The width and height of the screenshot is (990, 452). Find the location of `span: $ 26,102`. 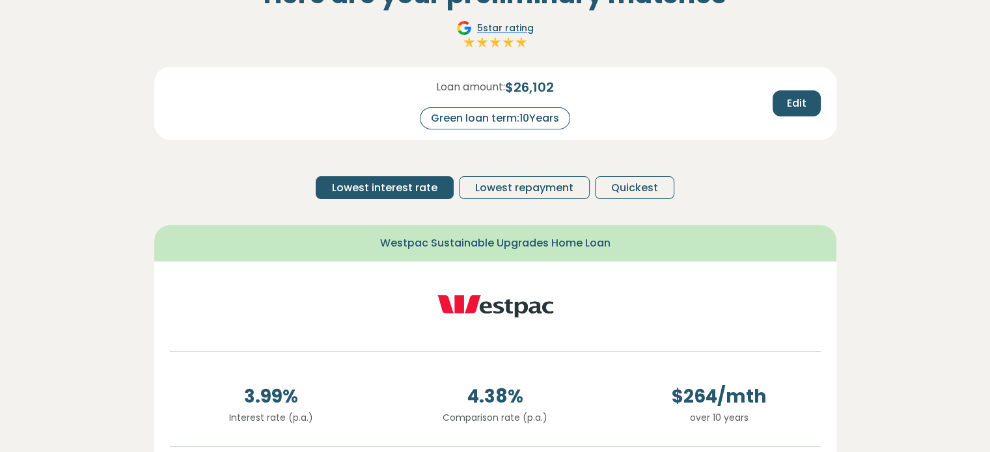

span: $ 26,102 is located at coordinates (529, 87).